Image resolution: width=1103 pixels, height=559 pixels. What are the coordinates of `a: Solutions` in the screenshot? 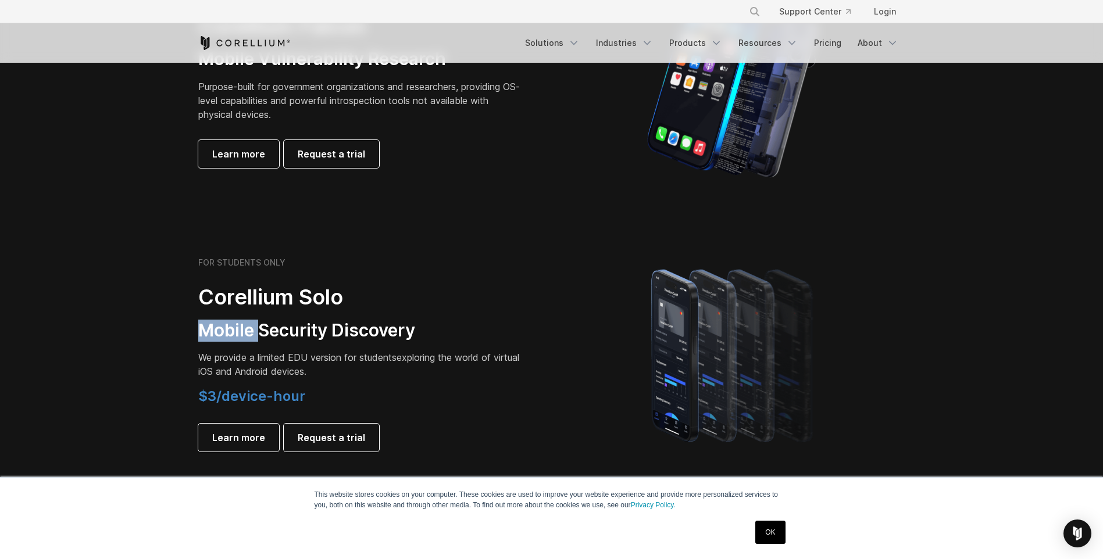 It's located at (552, 43).